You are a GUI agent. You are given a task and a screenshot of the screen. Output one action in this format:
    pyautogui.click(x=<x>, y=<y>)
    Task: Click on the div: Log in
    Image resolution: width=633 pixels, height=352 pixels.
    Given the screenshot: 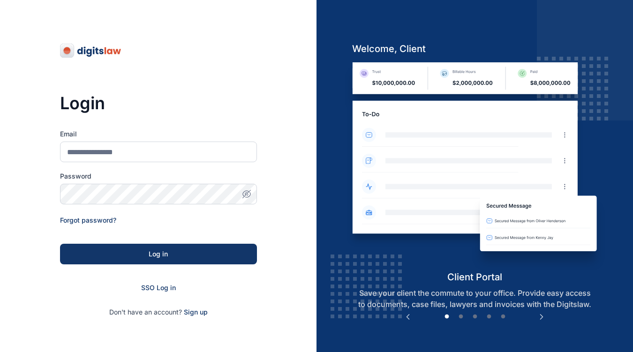 What is the action you would take?
    pyautogui.click(x=158, y=254)
    